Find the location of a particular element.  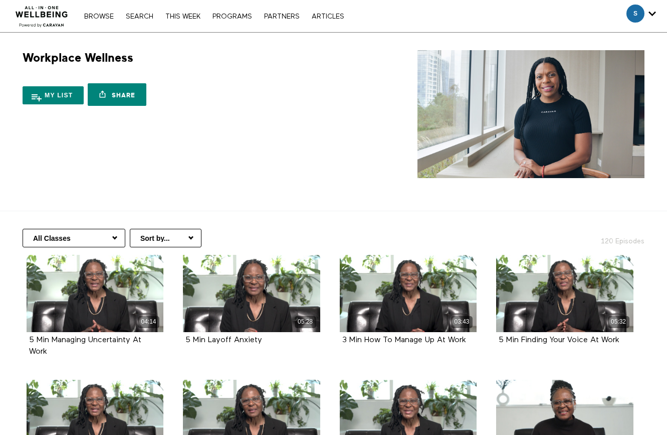

strong: 5 Min Managing Uncertainty At Work is located at coordinates (85, 345).